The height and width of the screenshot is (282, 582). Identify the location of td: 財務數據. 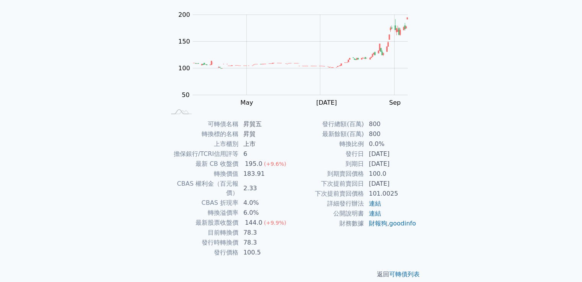
(327, 224).